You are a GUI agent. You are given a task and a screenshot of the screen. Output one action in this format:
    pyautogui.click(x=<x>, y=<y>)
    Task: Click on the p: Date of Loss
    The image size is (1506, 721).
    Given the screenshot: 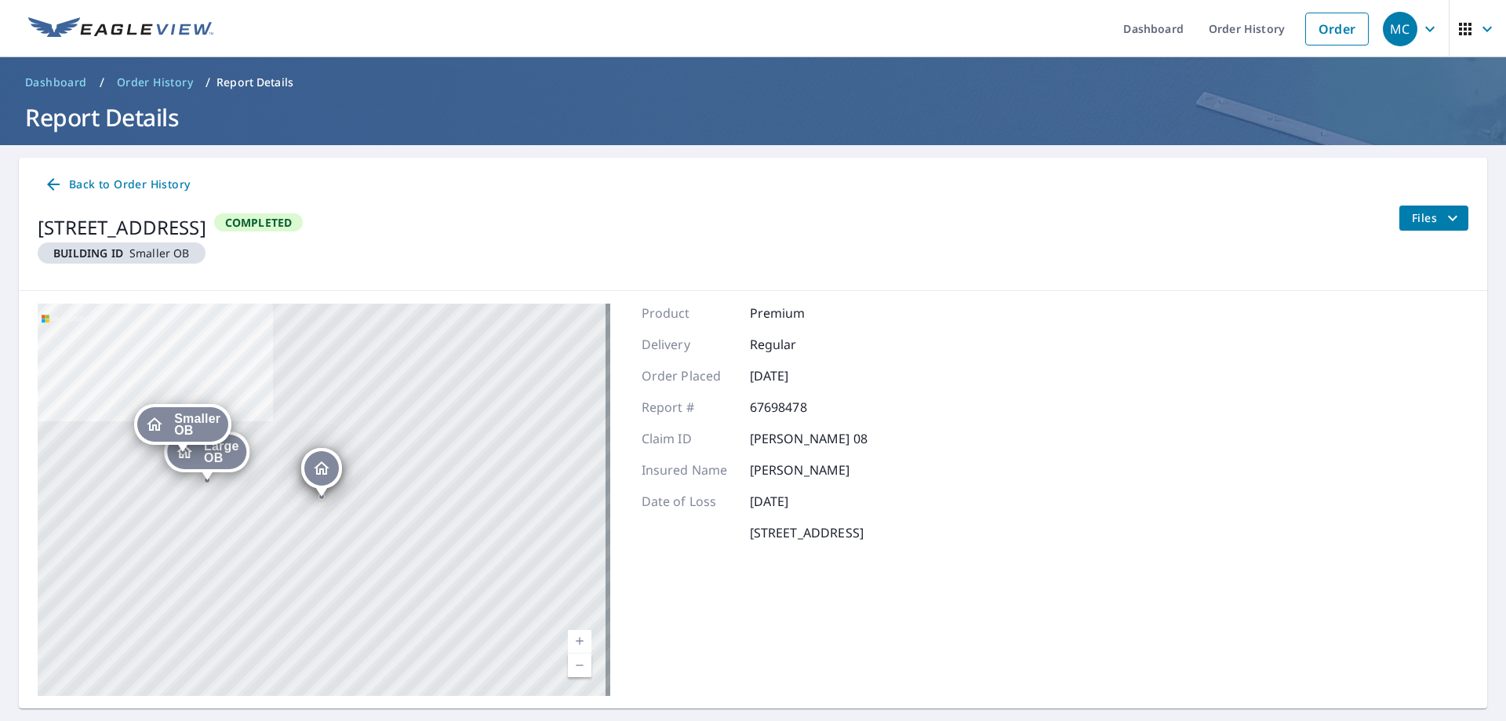 What is the action you would take?
    pyautogui.click(x=688, y=501)
    